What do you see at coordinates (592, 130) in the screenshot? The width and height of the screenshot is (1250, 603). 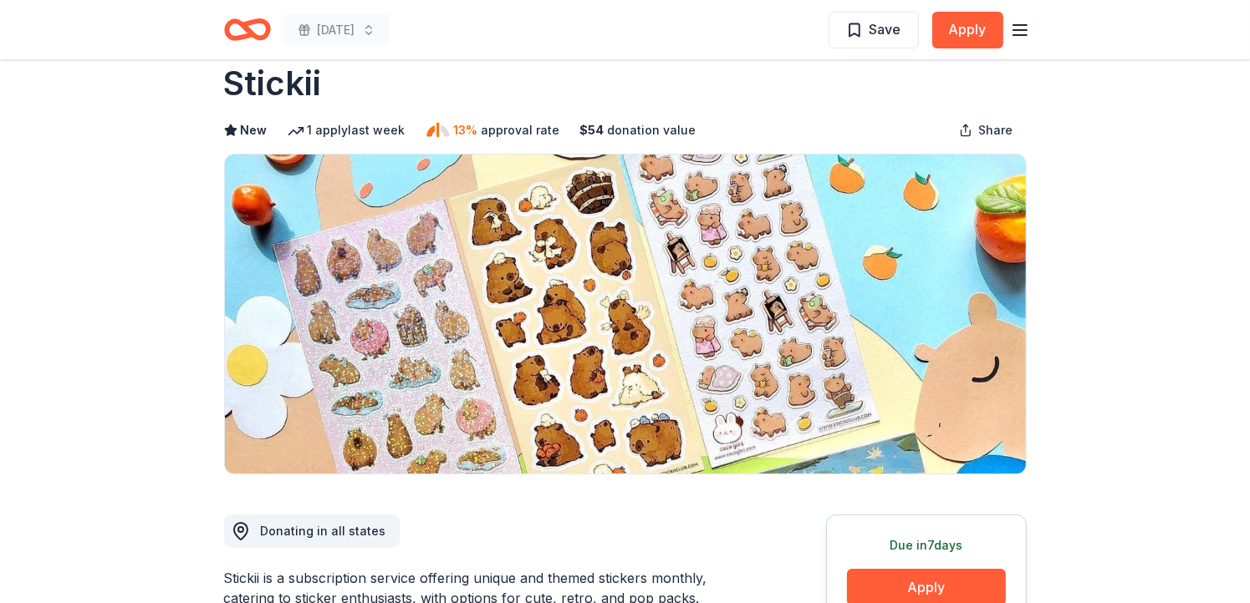 I see `span: $ 54` at bounding box center [592, 130].